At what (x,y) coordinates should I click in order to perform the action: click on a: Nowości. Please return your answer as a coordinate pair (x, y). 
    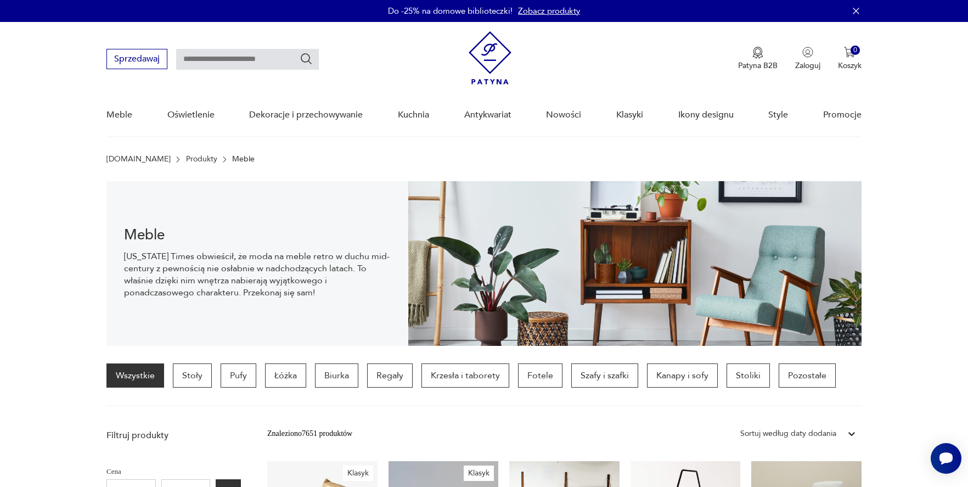
    Looking at the image, I should click on (563, 115).